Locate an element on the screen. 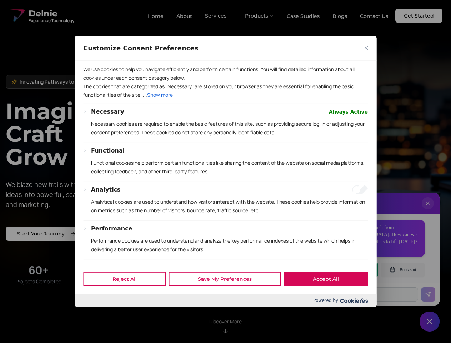  button: Performance is located at coordinates (112, 228).